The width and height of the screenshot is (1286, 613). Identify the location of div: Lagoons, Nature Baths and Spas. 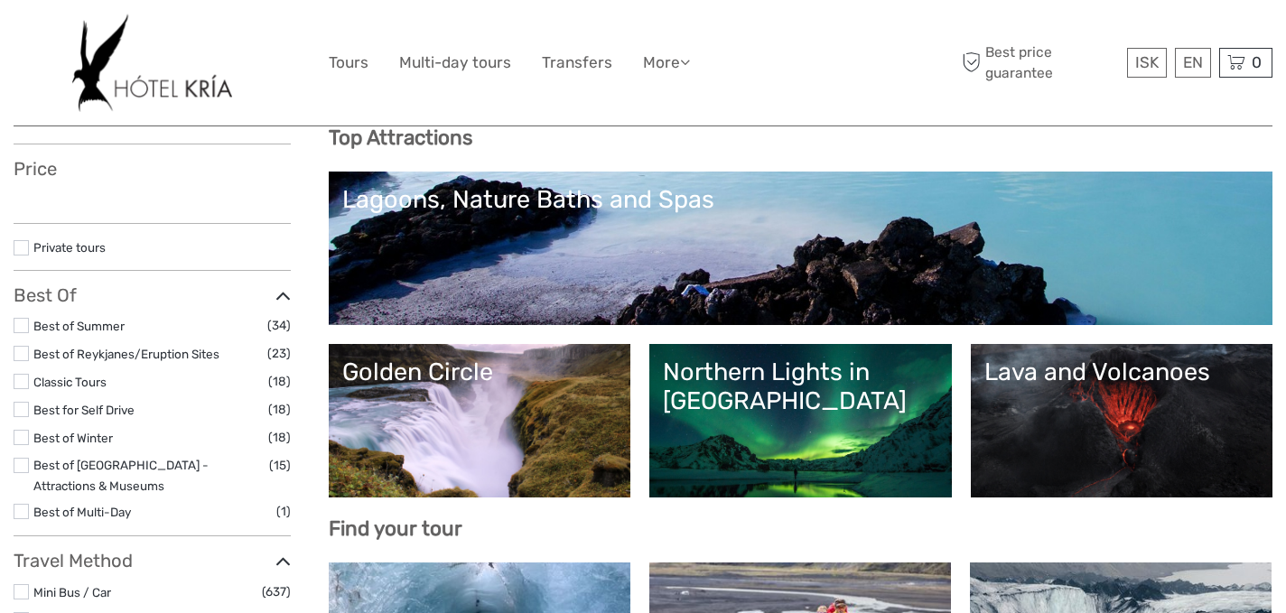
(801, 200).